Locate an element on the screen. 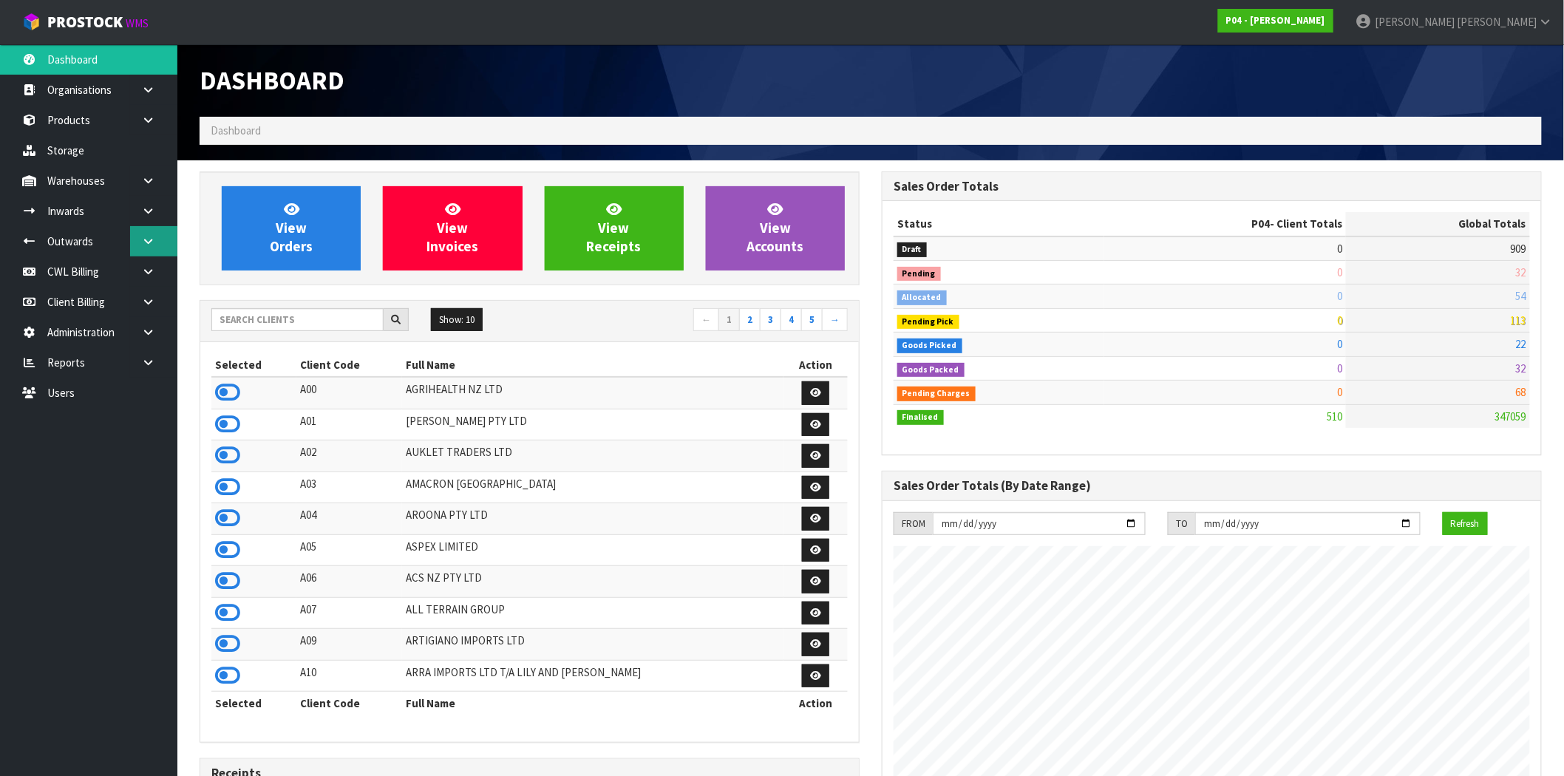 This screenshot has width=1564, height=776. td: A09 is located at coordinates (349, 644).